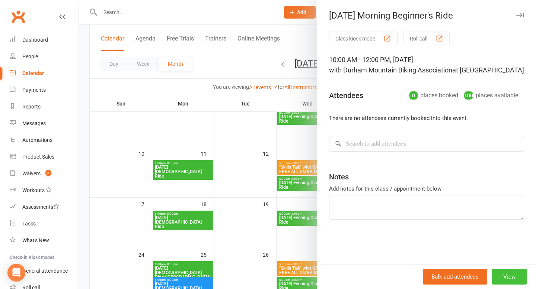 The width and height of the screenshot is (536, 289). What do you see at coordinates (29, 224) in the screenshot?
I see `div: Tasks` at bounding box center [29, 224].